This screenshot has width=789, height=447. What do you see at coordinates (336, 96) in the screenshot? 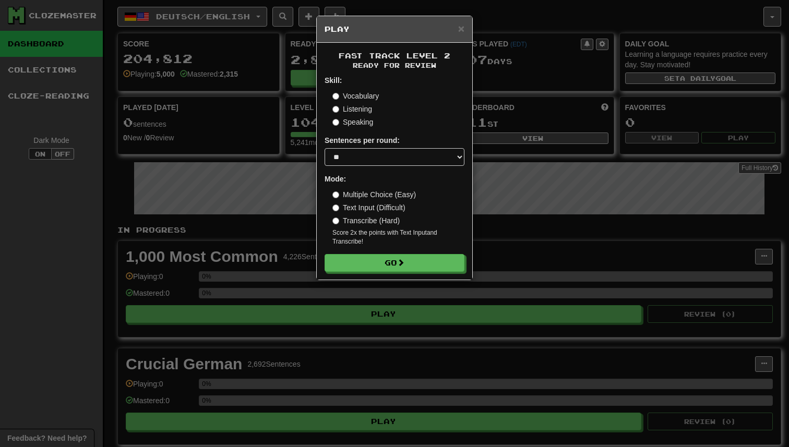
I see `input: Vocabulary` at bounding box center [336, 96].